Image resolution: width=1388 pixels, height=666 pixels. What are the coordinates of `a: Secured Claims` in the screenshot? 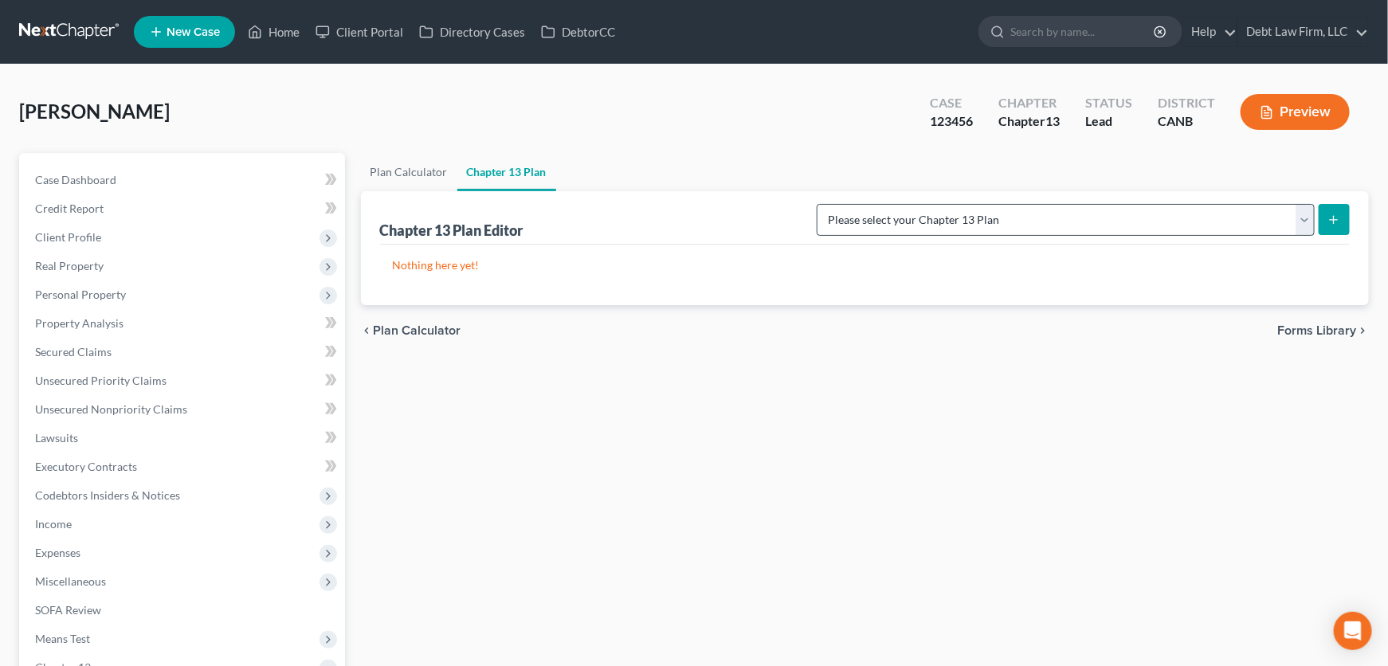 It's located at (183, 352).